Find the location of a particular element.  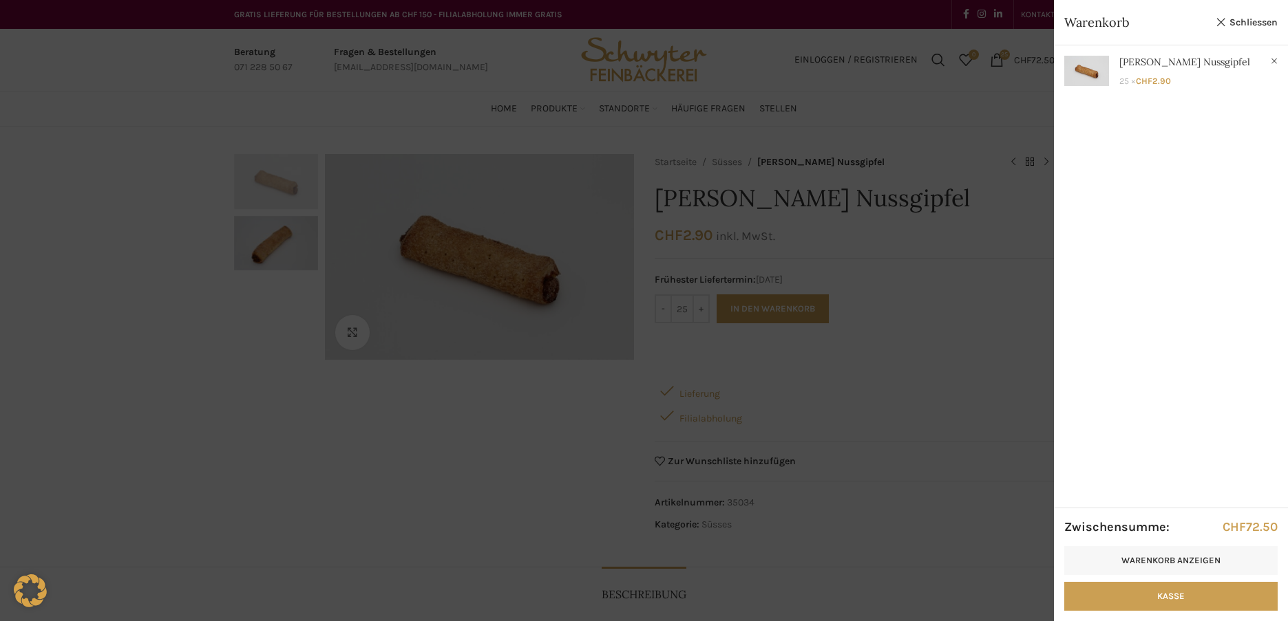

bdi: 72.50 is located at coordinates (1250, 527).